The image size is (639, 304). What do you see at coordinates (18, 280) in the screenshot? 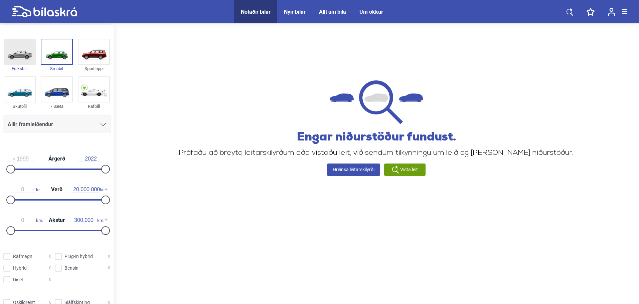
I see `span: Dísel` at bounding box center [18, 280].